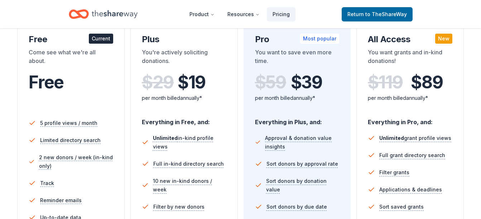  Describe the element at coordinates (184, 58) in the screenshot. I see `div: You're actively soliciting donations.` at that location.